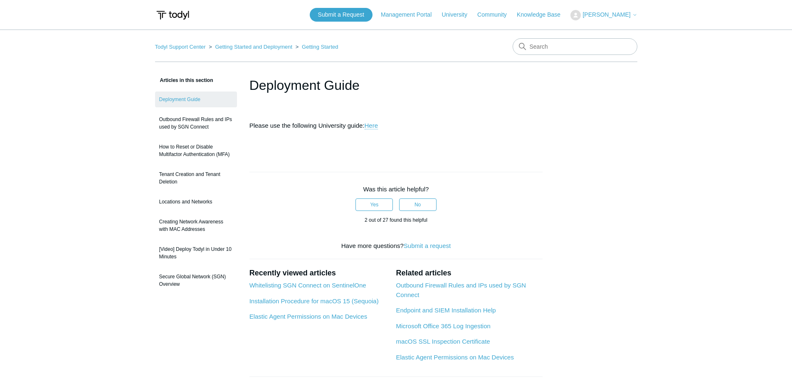  What do you see at coordinates (250, 47) in the screenshot?
I see `li: Getting Started and Deployment` at bounding box center [250, 47].